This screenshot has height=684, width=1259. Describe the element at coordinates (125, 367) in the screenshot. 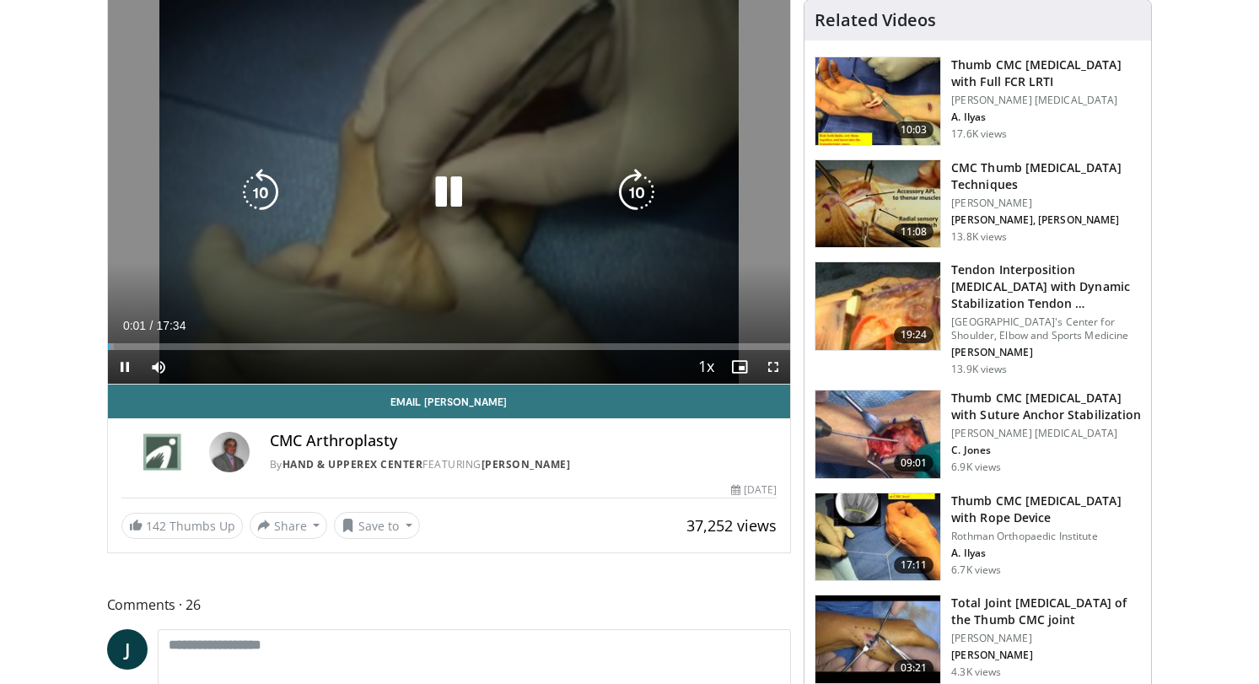

I see `button: Pause` at that location.